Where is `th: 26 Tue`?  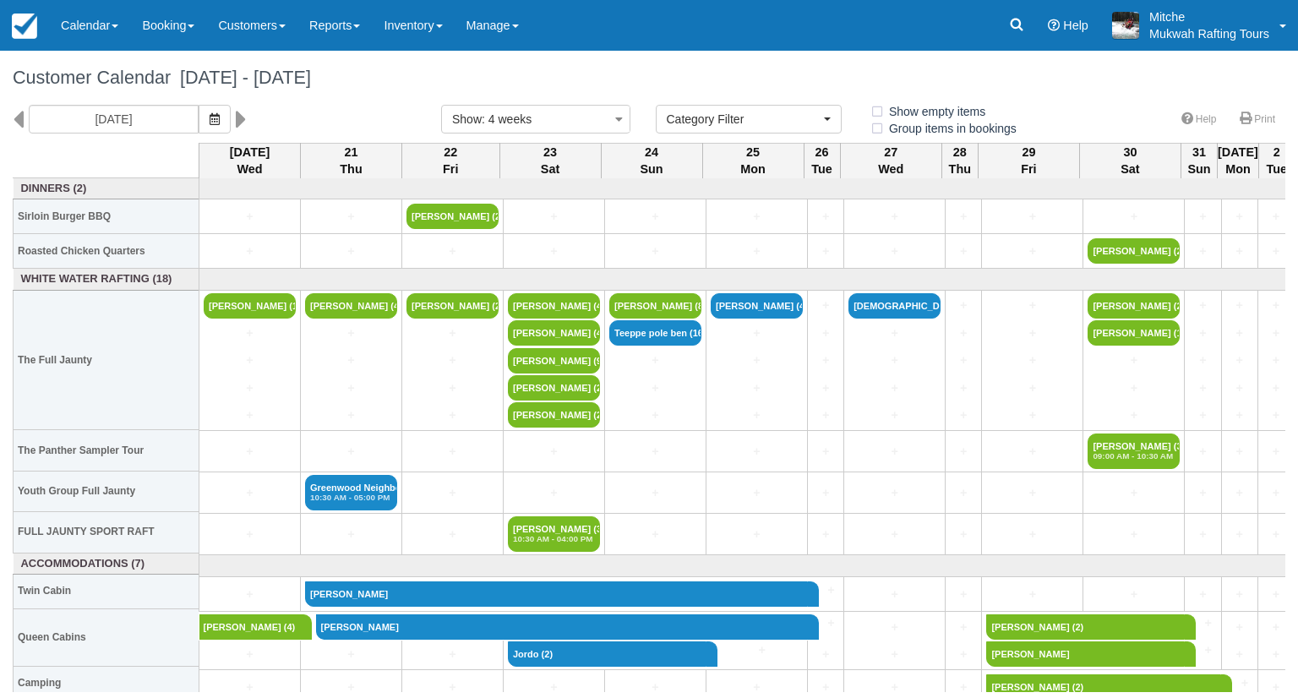 th: 26 Tue is located at coordinates (822, 161).